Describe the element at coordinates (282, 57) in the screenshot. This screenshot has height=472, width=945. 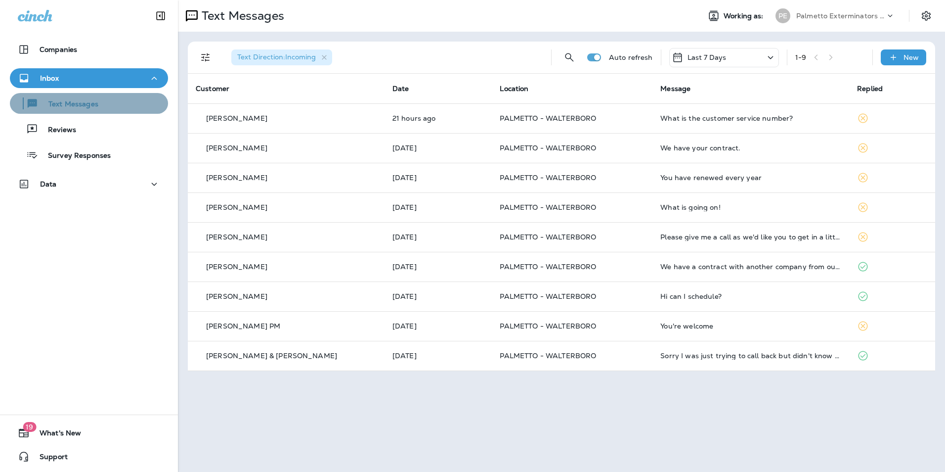
I see `div: Text Direction:Incoming` at that location.